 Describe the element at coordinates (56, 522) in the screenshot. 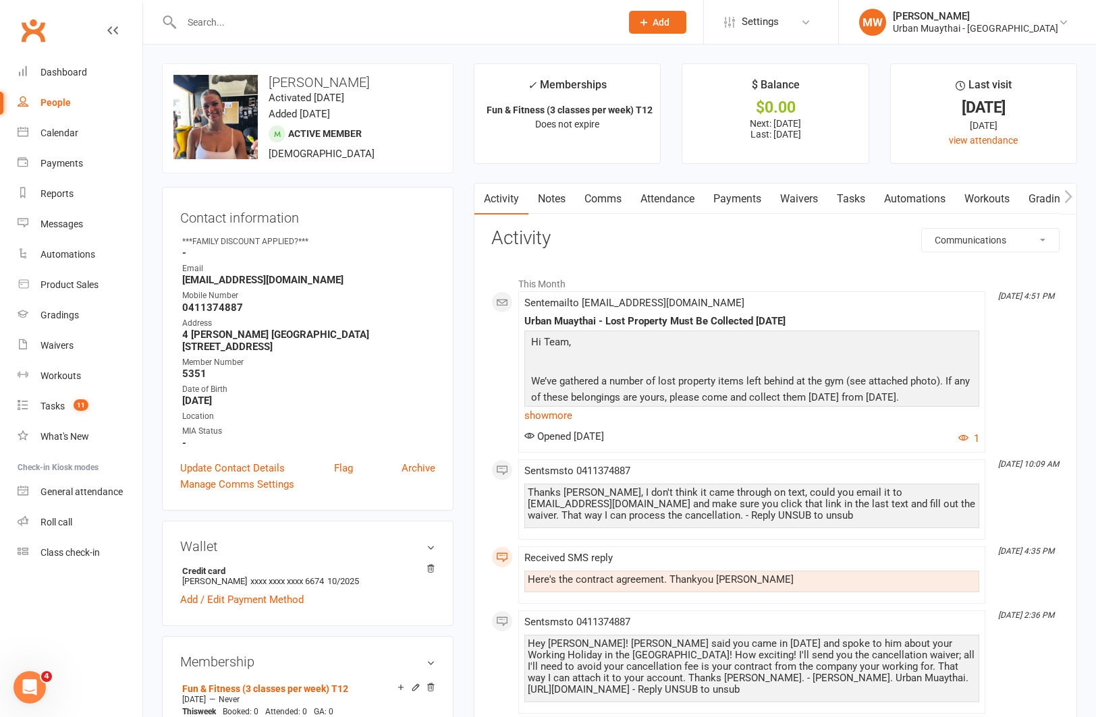

I see `div: Roll call` at that location.